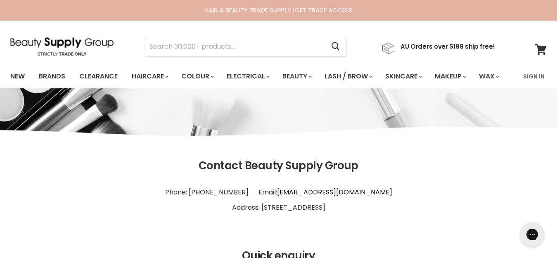 Image resolution: width=557 pixels, height=258 pixels. Describe the element at coordinates (348, 76) in the screenshot. I see `a: Lash / Brow` at that location.